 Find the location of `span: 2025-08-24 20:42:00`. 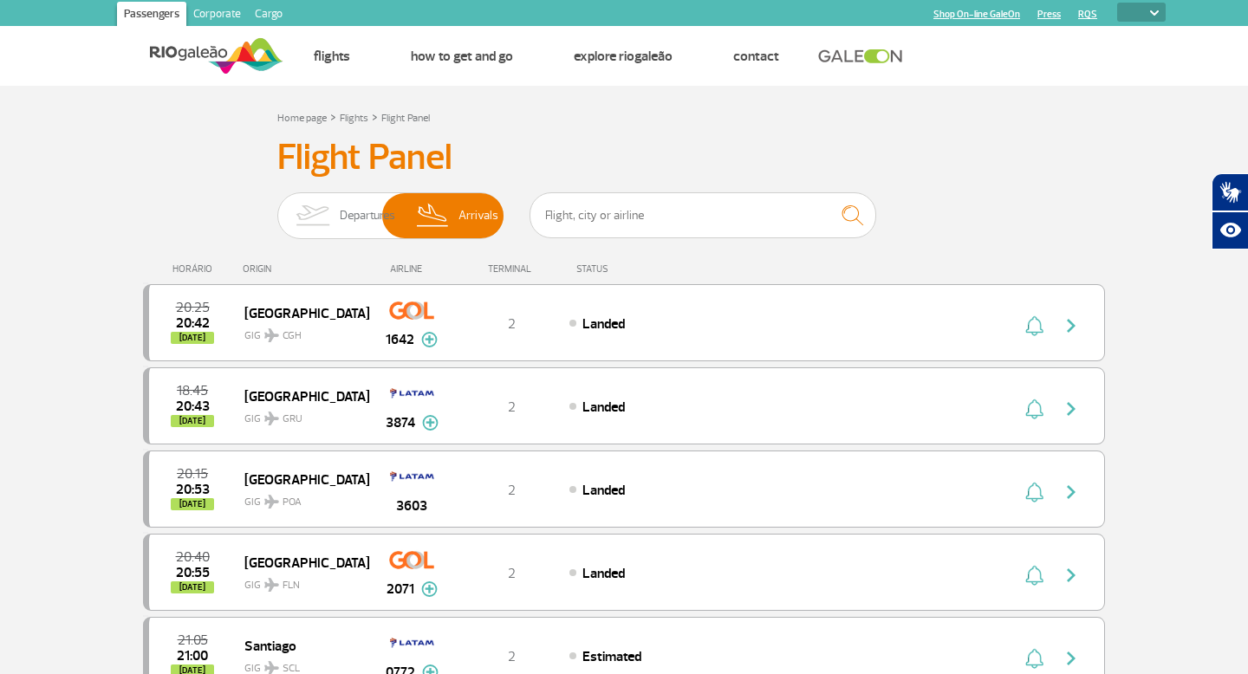

span: 2025-08-24 20:42:00 is located at coordinates (192, 323).